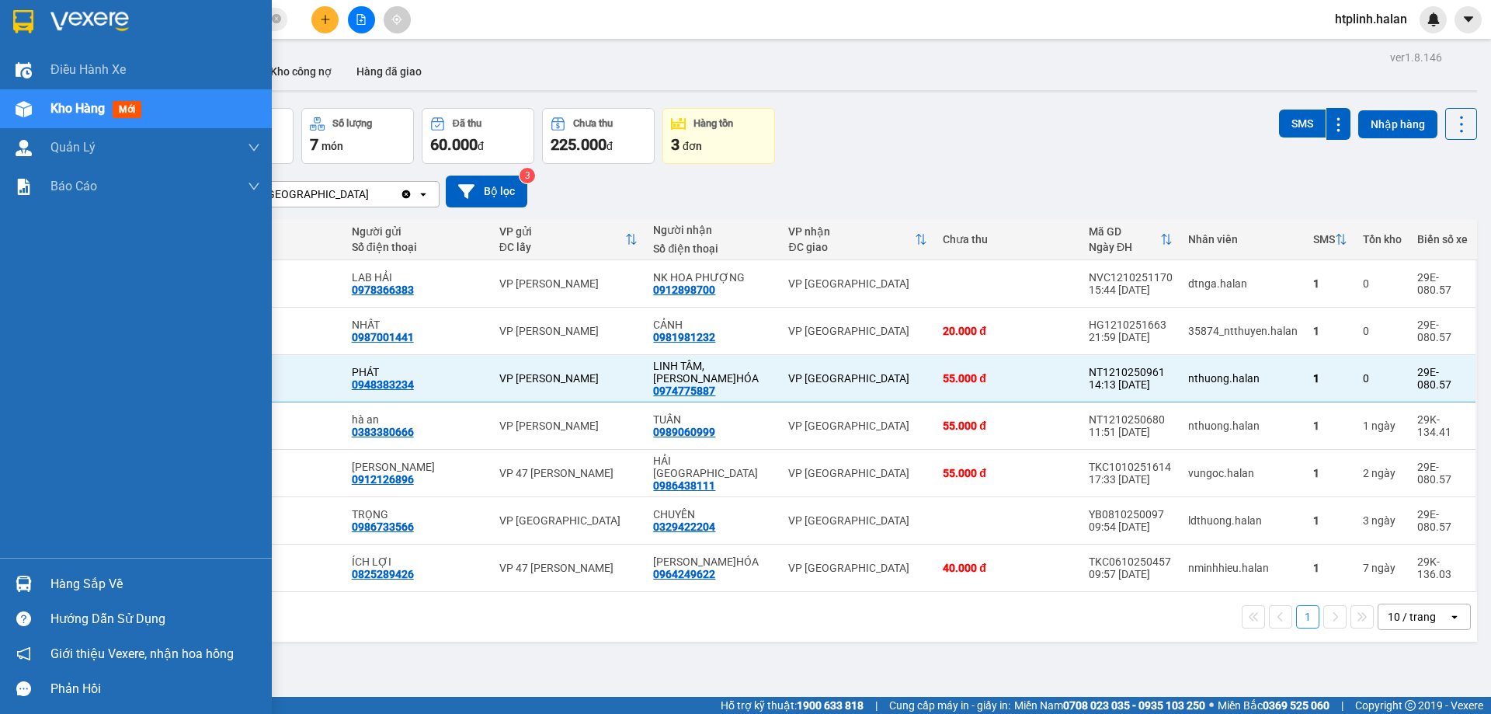 The width and height of the screenshot is (1491, 714). What do you see at coordinates (1382, 239) in the screenshot?
I see `div: Tồn kho` at bounding box center [1382, 239].